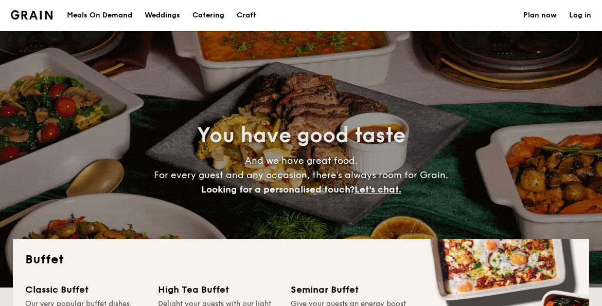  What do you see at coordinates (31, 15) in the screenshot?
I see `a: Logotype` at bounding box center [31, 15].